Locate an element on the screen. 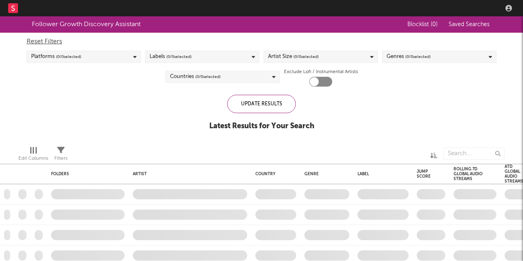  div: Label is located at coordinates (381, 174).